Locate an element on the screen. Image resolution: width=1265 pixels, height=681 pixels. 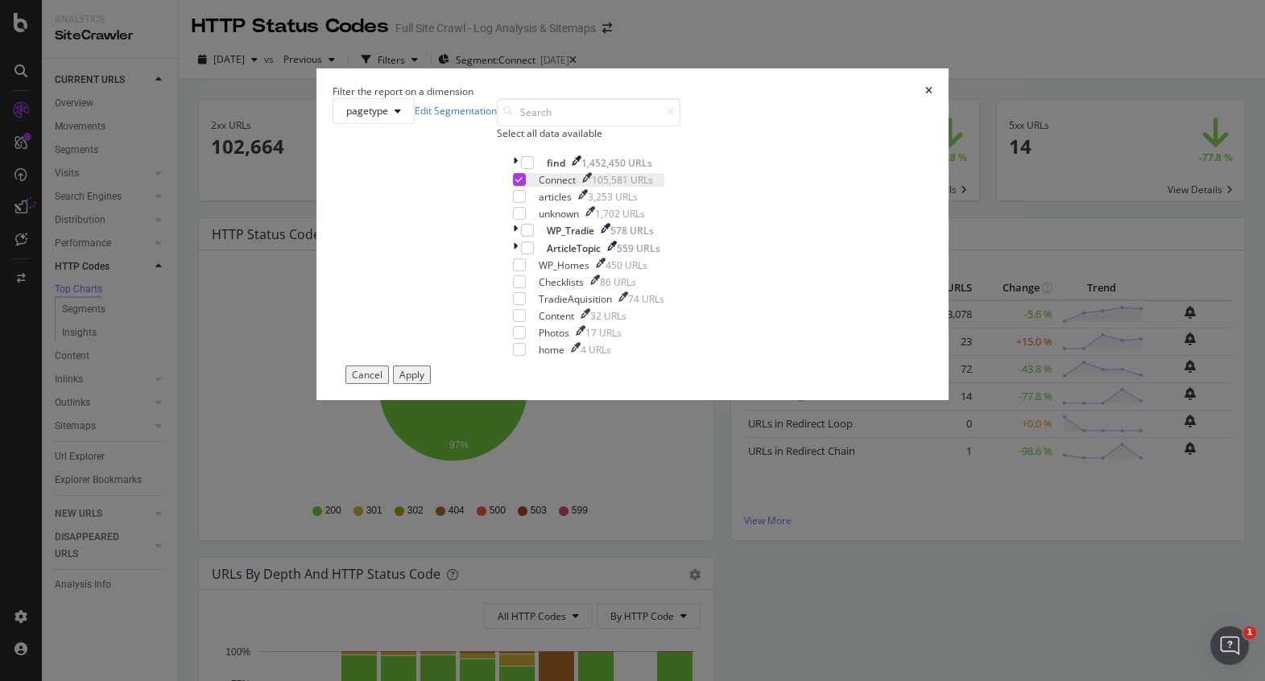
div: home is located at coordinates (552, 349).